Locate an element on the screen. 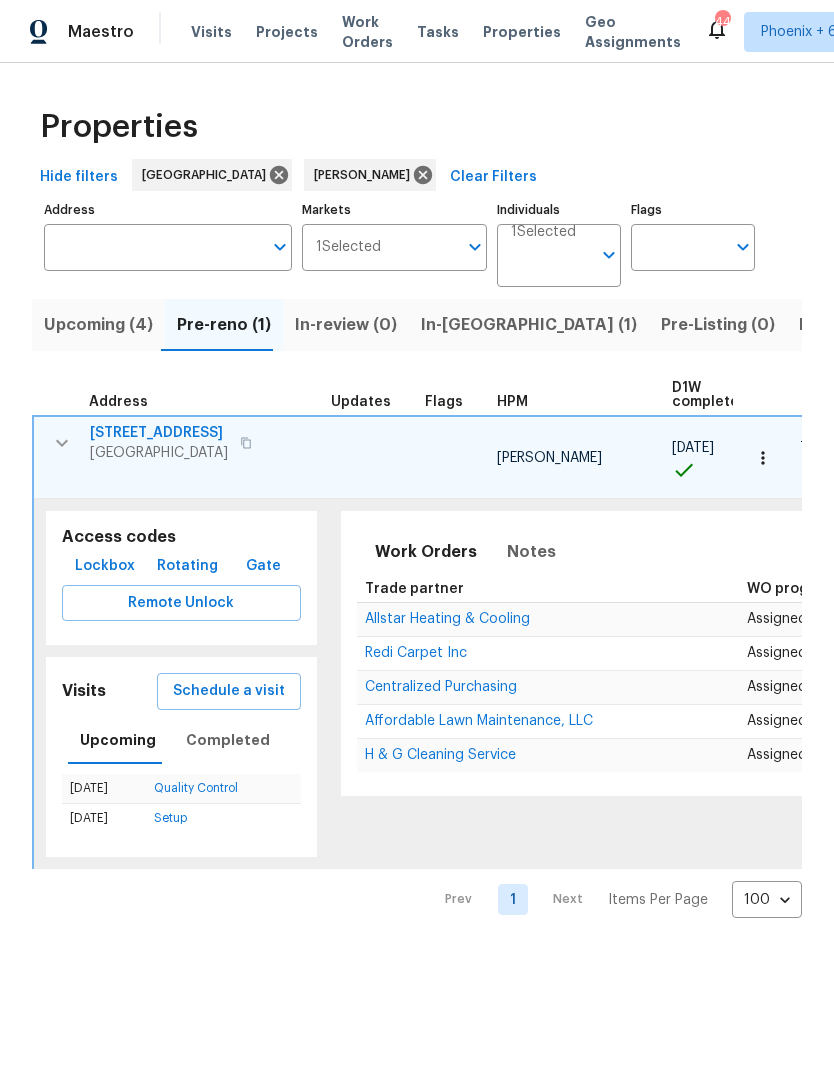 The width and height of the screenshot is (834, 1087). a: Allstar Heating & Cooling is located at coordinates (447, 619).